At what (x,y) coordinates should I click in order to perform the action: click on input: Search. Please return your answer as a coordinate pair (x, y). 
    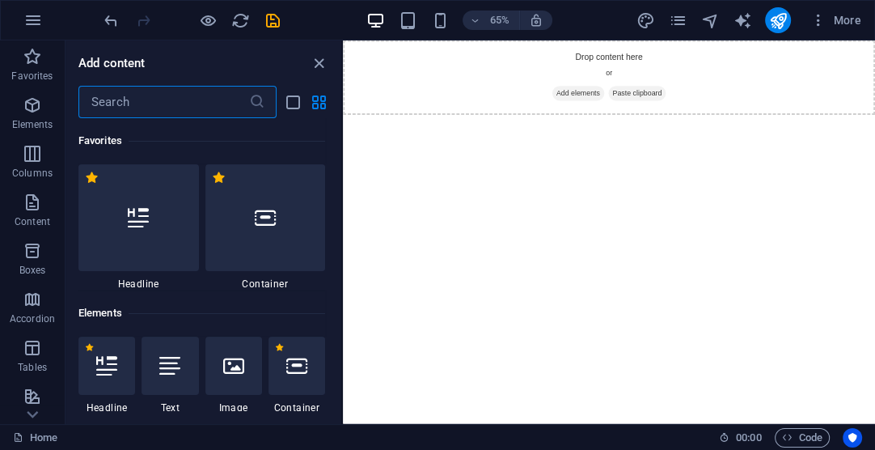
    Looking at the image, I should click on (163, 102).